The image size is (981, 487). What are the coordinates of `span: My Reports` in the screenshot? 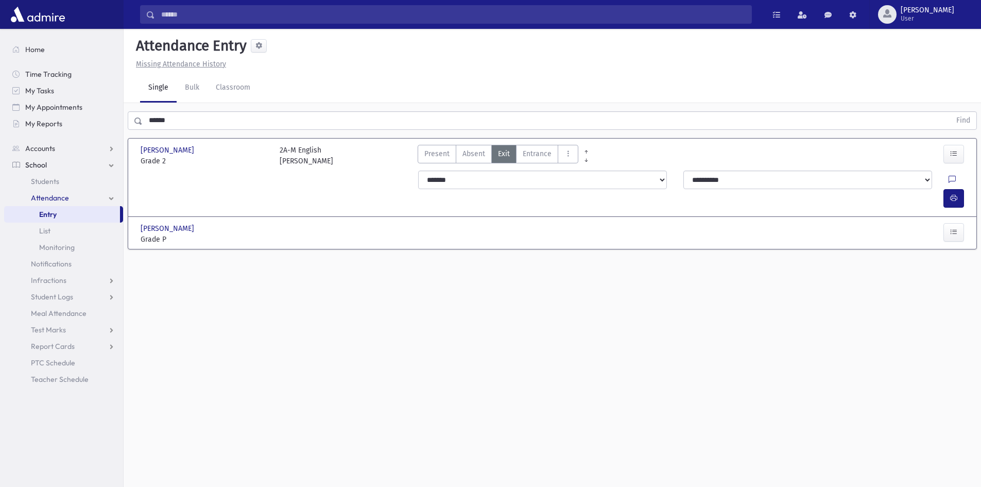 It's located at (44, 124).